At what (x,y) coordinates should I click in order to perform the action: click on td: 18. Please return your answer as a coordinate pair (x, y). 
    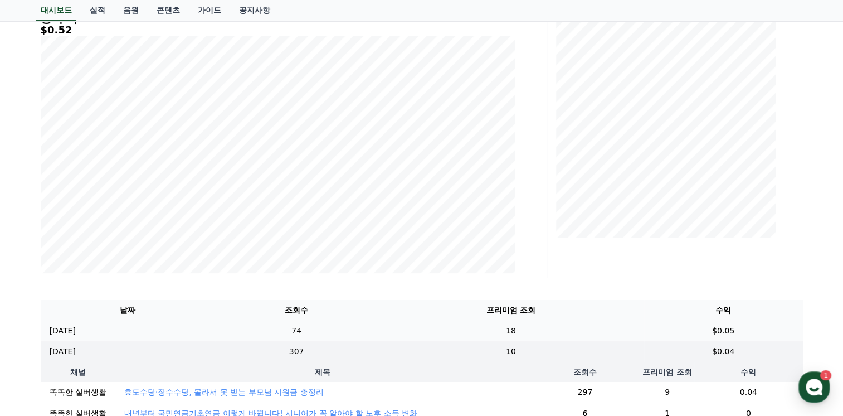
    Looking at the image, I should click on (510, 330).